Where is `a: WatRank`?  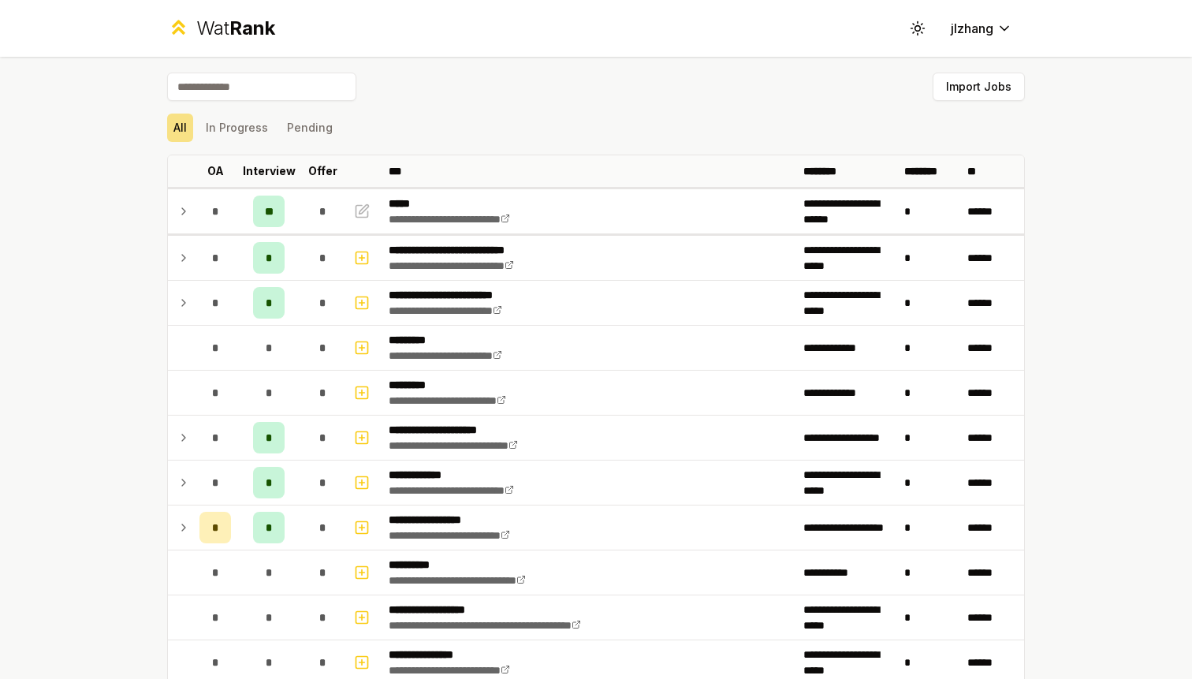 a: WatRank is located at coordinates (221, 28).